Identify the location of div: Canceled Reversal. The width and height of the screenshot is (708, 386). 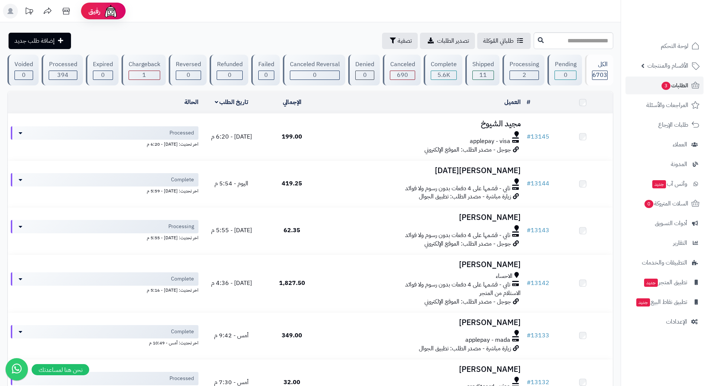
(315, 64).